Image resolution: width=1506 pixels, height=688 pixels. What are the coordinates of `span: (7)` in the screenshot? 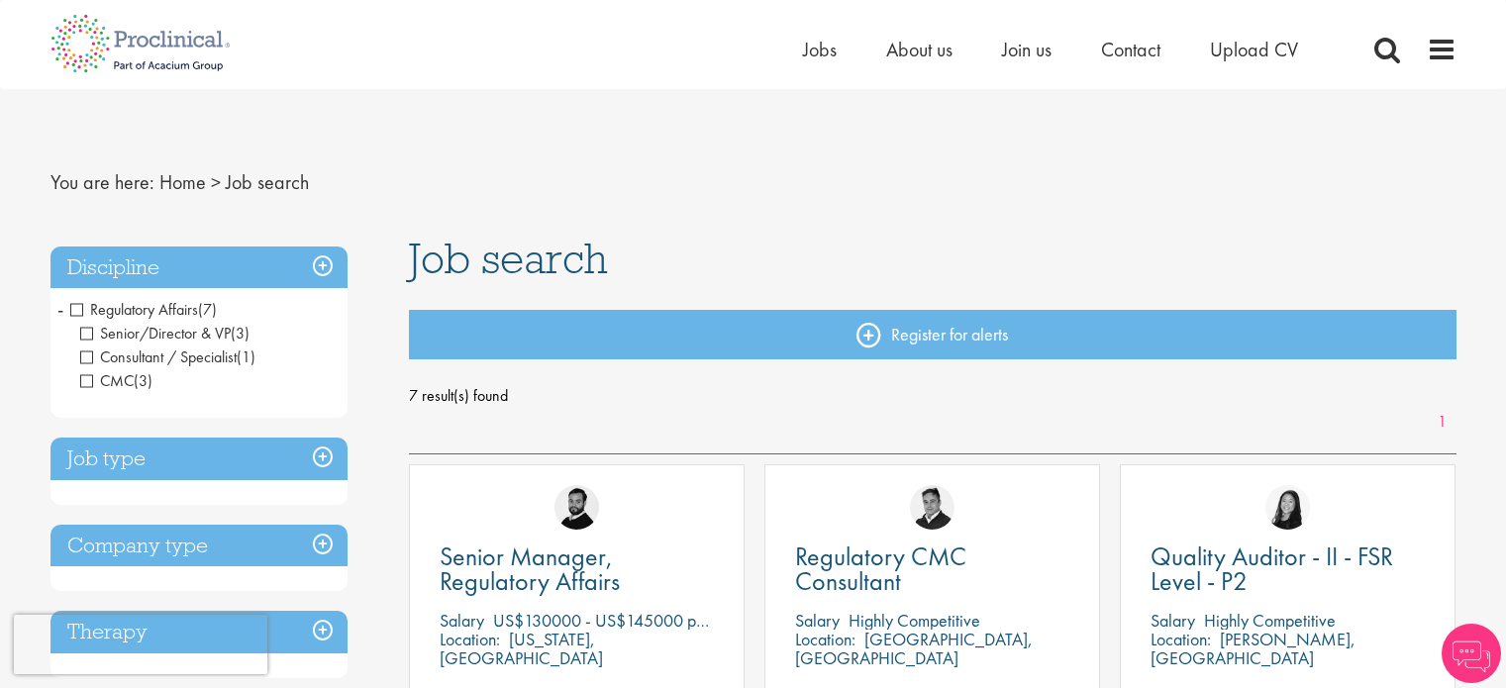 It's located at (207, 309).